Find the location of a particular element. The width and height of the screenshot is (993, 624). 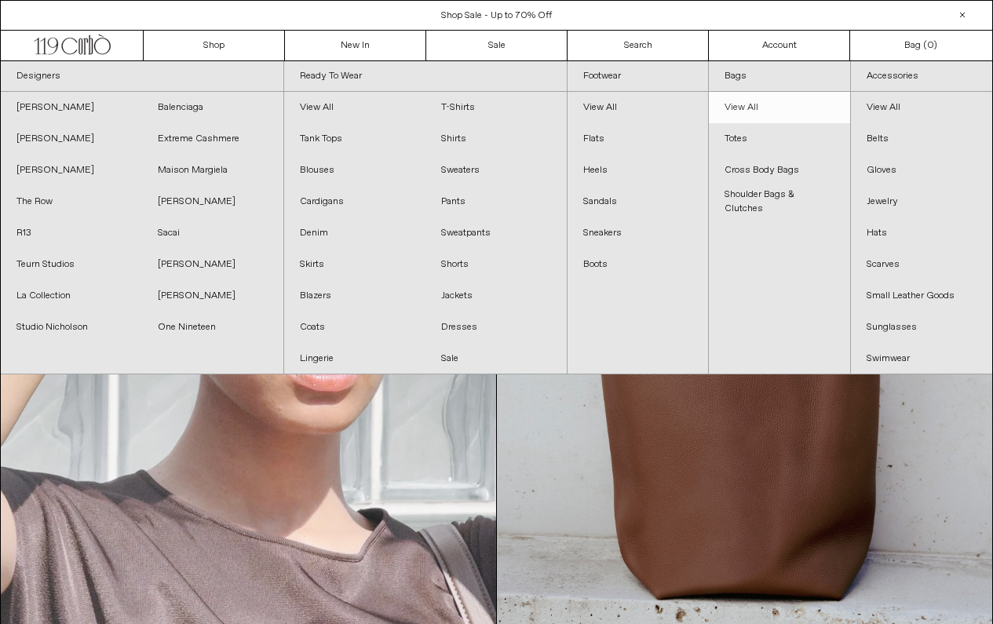

a: Totes is located at coordinates (780, 139).